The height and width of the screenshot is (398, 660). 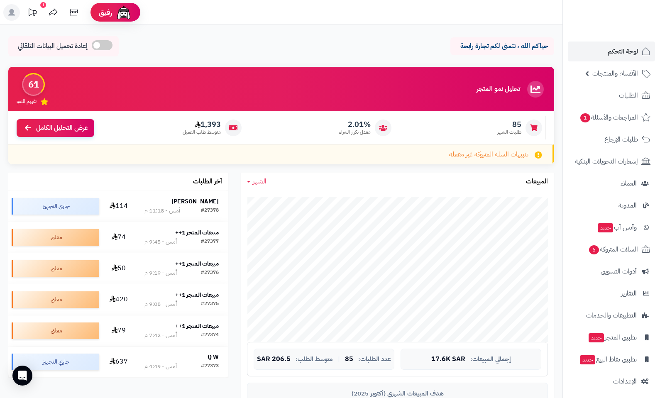 I want to click on span: الشهر, so click(x=259, y=181).